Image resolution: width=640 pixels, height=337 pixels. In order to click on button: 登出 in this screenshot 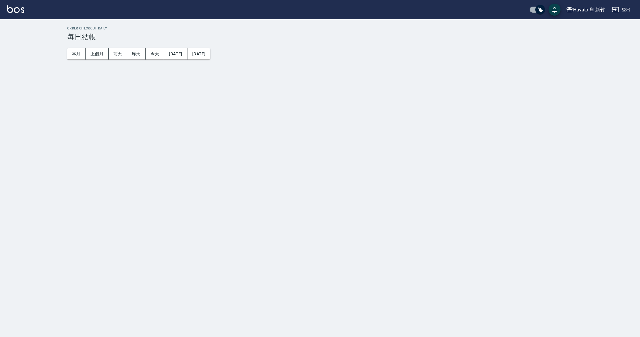, I will do `click(621, 10)`.